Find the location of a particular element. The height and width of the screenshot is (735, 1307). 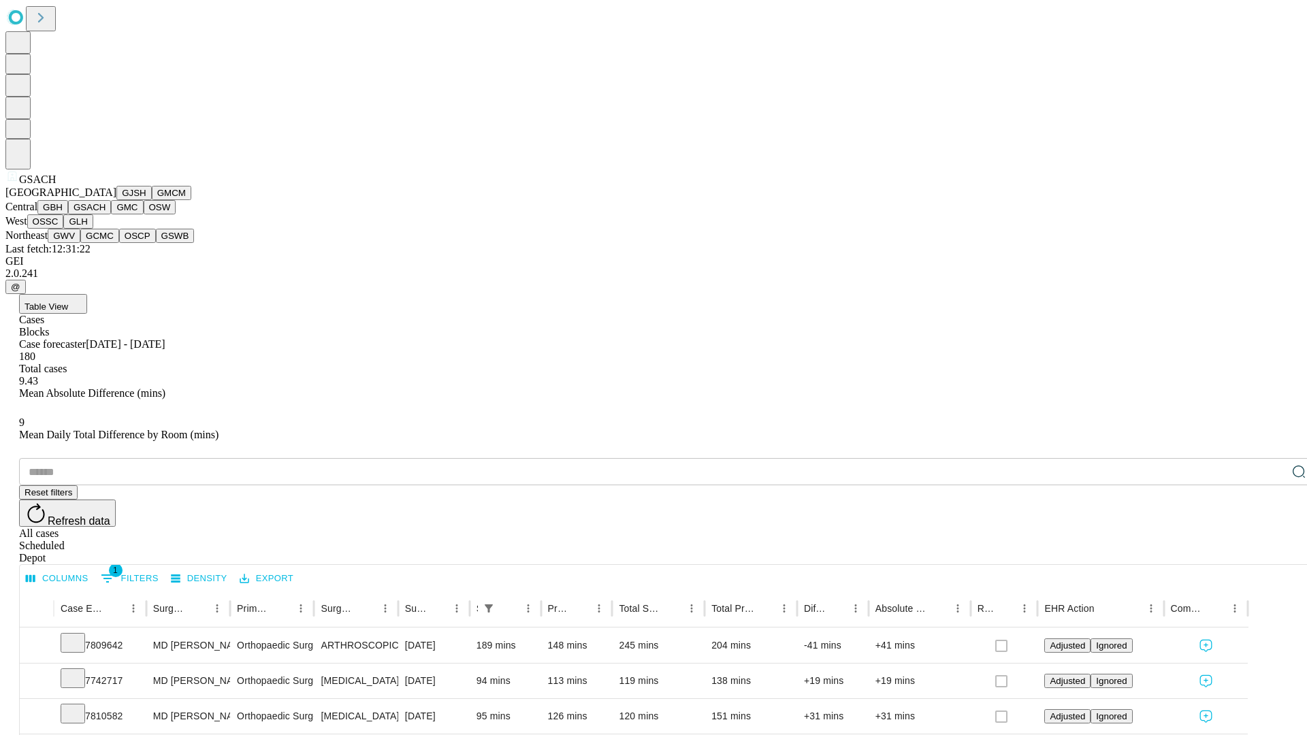

div: +41 mins is located at coordinates (920, 645).